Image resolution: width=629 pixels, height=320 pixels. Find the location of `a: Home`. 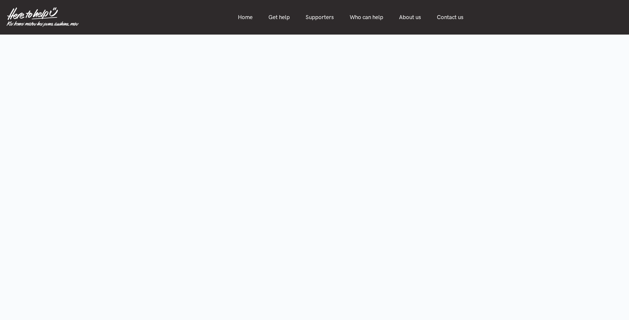

a: Home is located at coordinates (245, 17).